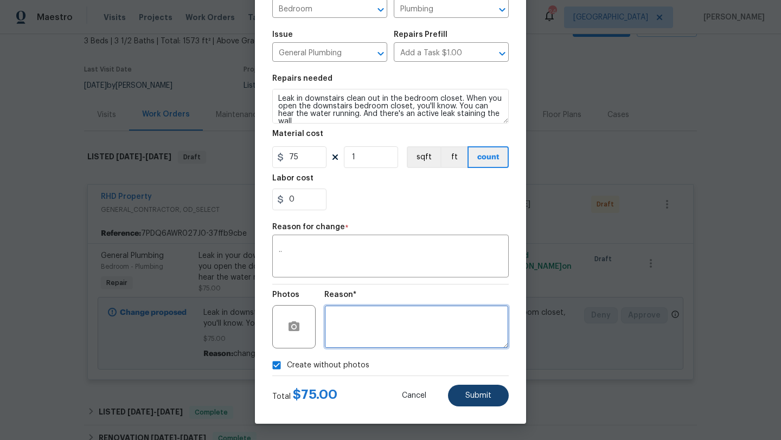 The width and height of the screenshot is (781, 440). I want to click on button: sqft, so click(424, 157).